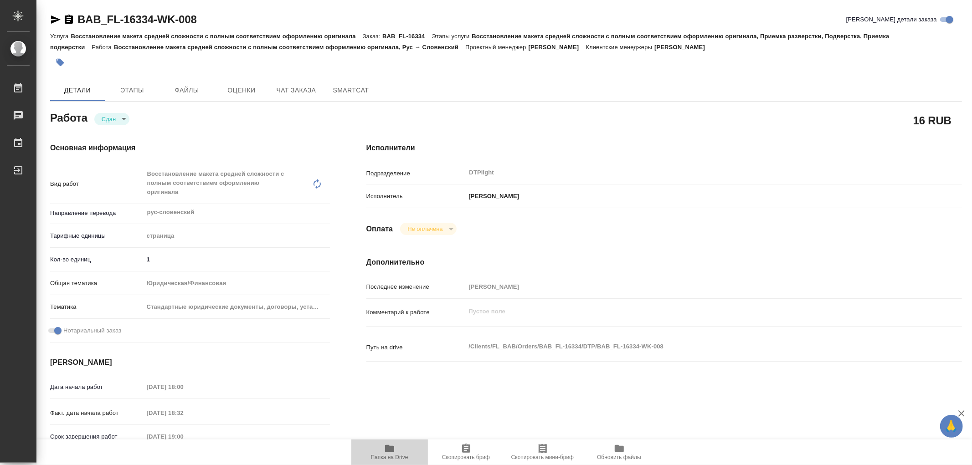  What do you see at coordinates (108, 119) in the screenshot?
I see `button: Сдан` at bounding box center [108, 119].